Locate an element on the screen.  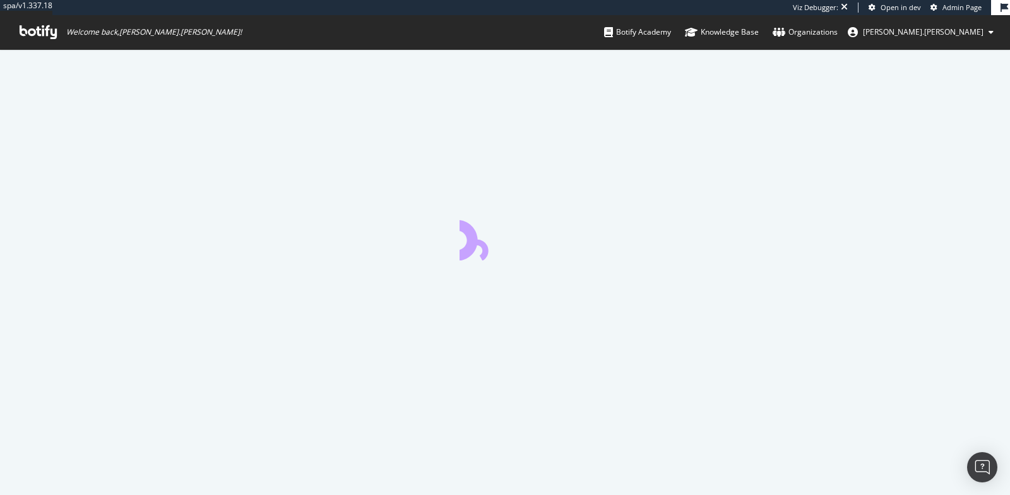
div: Knowledge Base is located at coordinates (721, 32).